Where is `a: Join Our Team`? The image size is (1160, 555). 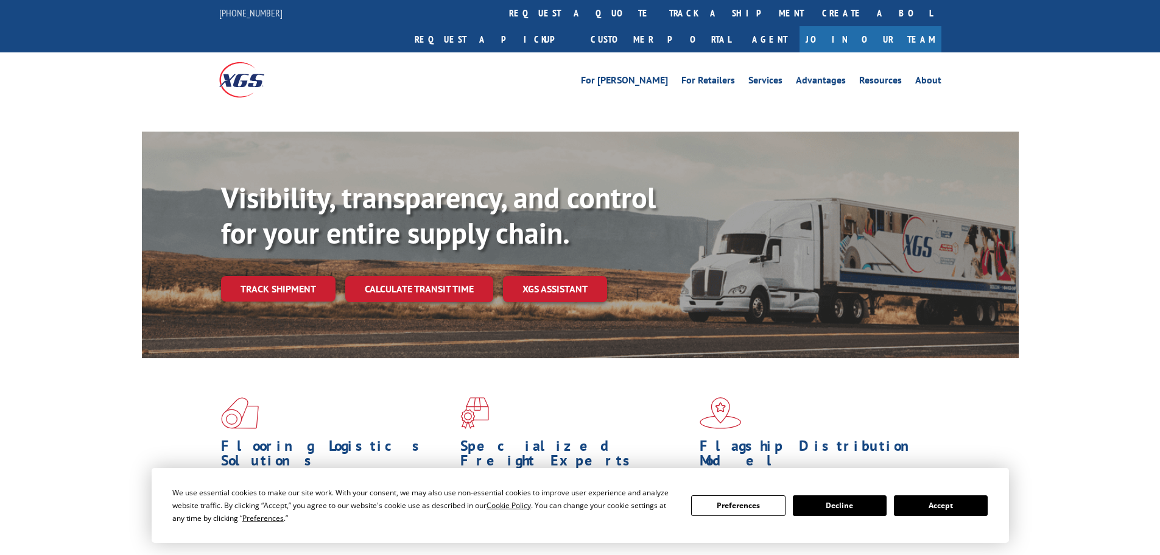
a: Join Our Team is located at coordinates (870, 39).